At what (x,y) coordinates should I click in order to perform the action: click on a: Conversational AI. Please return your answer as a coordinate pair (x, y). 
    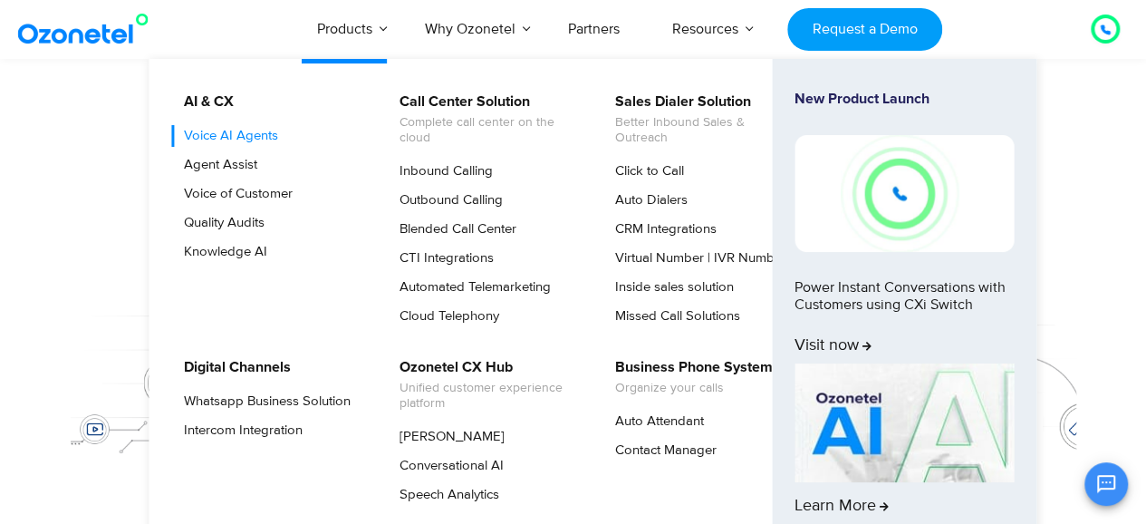
    Looking at the image, I should click on (447, 466).